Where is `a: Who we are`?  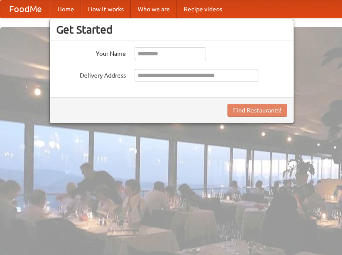
a: Who we are is located at coordinates (154, 9).